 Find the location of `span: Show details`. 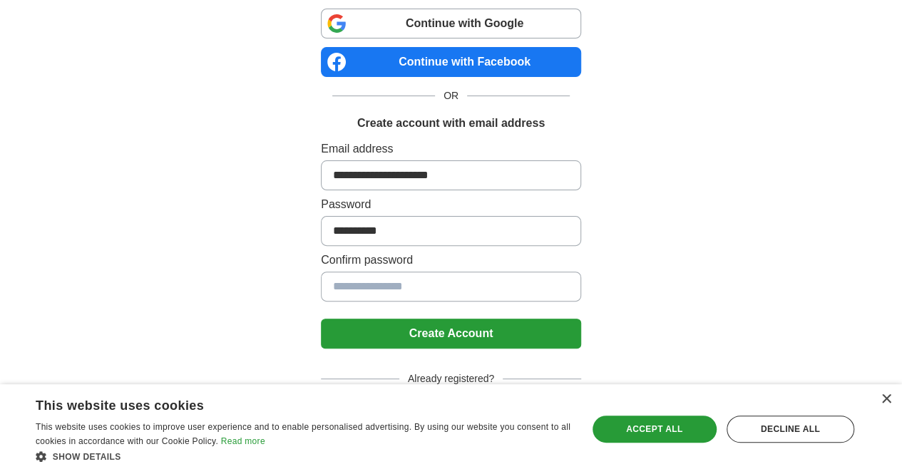

span: Show details is located at coordinates (87, 457).